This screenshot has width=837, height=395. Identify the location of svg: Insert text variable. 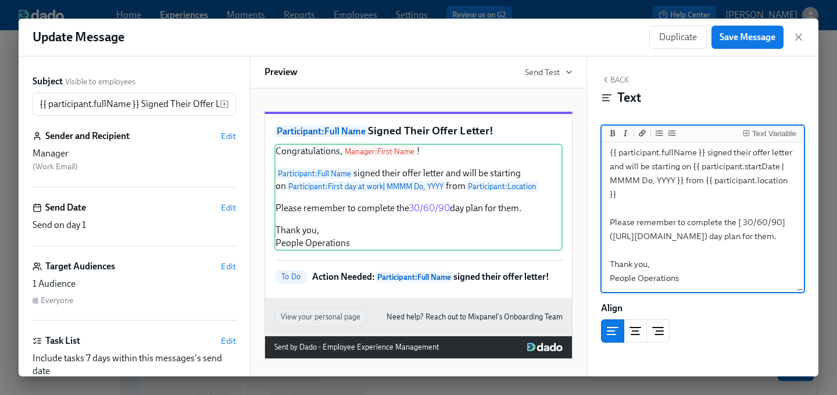
(224, 104).